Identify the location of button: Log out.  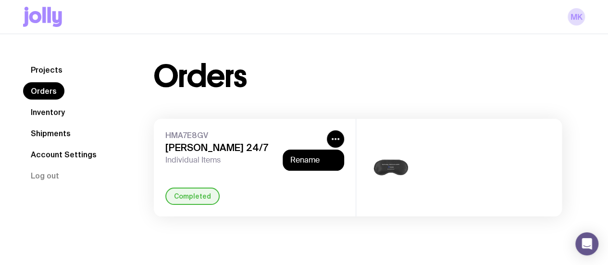
(45, 175).